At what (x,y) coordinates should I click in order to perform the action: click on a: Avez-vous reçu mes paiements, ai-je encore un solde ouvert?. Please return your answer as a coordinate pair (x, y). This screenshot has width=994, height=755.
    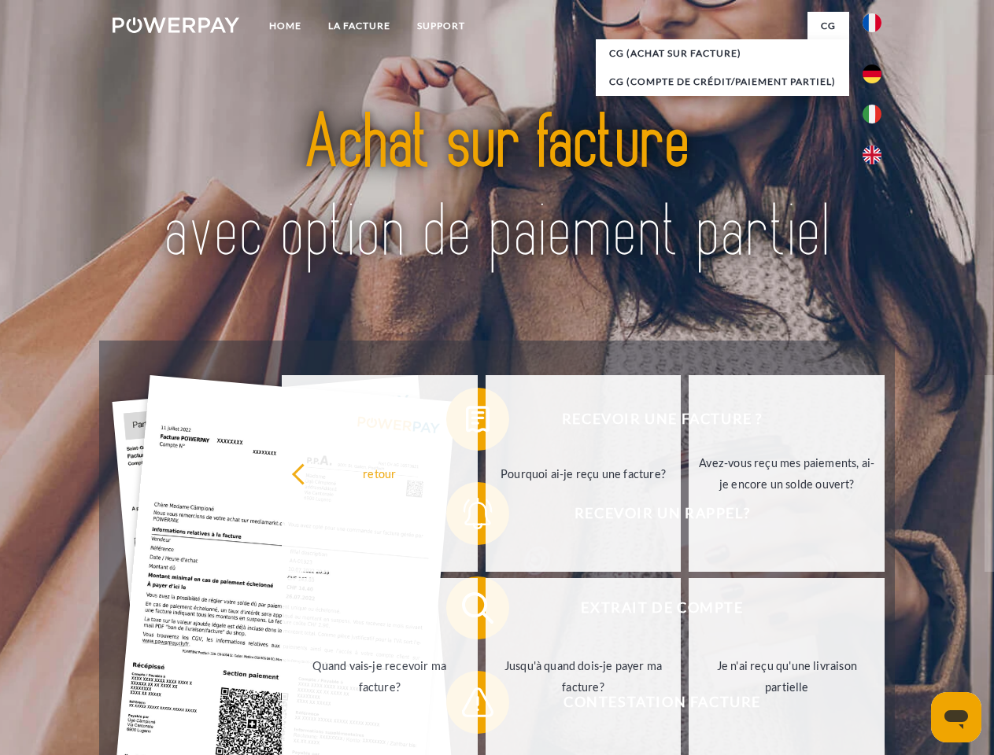
    Looking at the image, I should click on (786, 474).